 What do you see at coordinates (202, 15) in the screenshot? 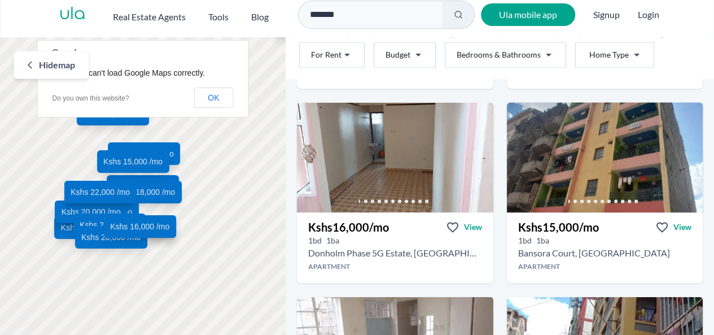
I see `nav: Main` at bounding box center [202, 15].